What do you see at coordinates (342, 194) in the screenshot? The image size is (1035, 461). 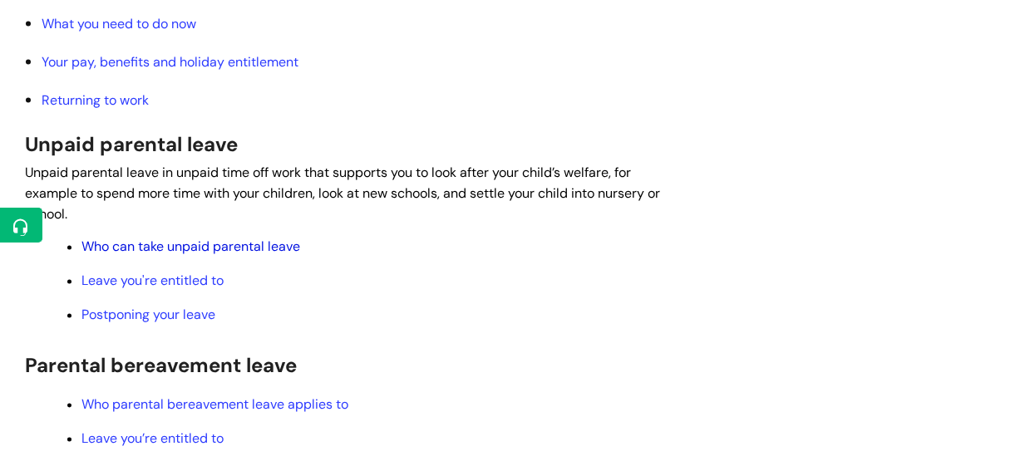 I see `span: Unpaid parental leave in unpaid time off work that supports you to look after your child’s welfar...` at bounding box center [342, 194].